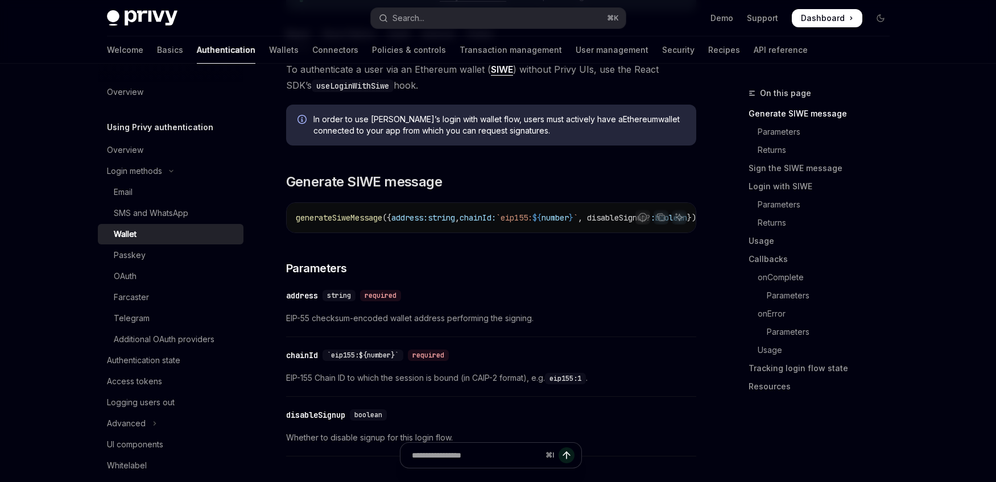 The width and height of the screenshot is (996, 482). What do you see at coordinates (643, 217) in the screenshot?
I see `button: Report incorrect code` at bounding box center [643, 217].